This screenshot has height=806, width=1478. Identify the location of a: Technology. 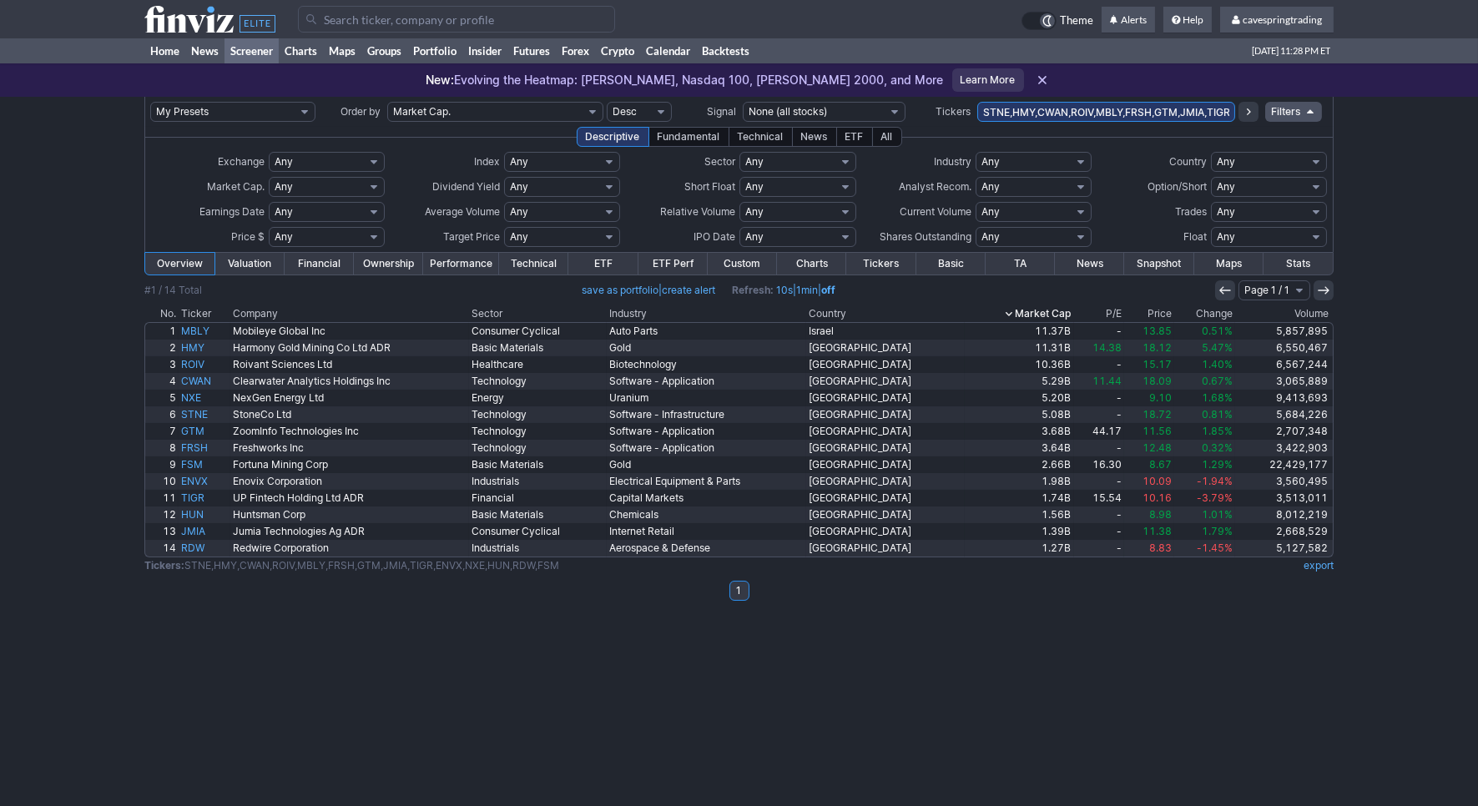
(537, 381).